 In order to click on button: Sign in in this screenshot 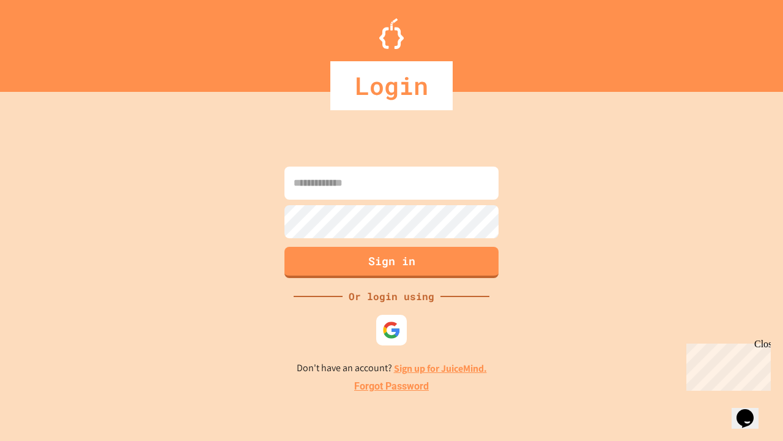, I will do `click(392, 262)`.